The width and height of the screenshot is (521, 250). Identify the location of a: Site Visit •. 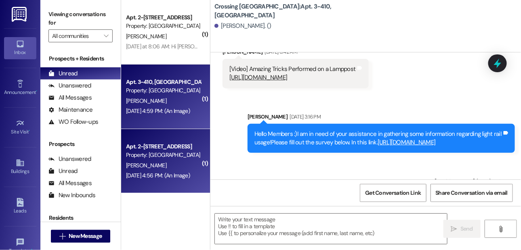
(20, 128).